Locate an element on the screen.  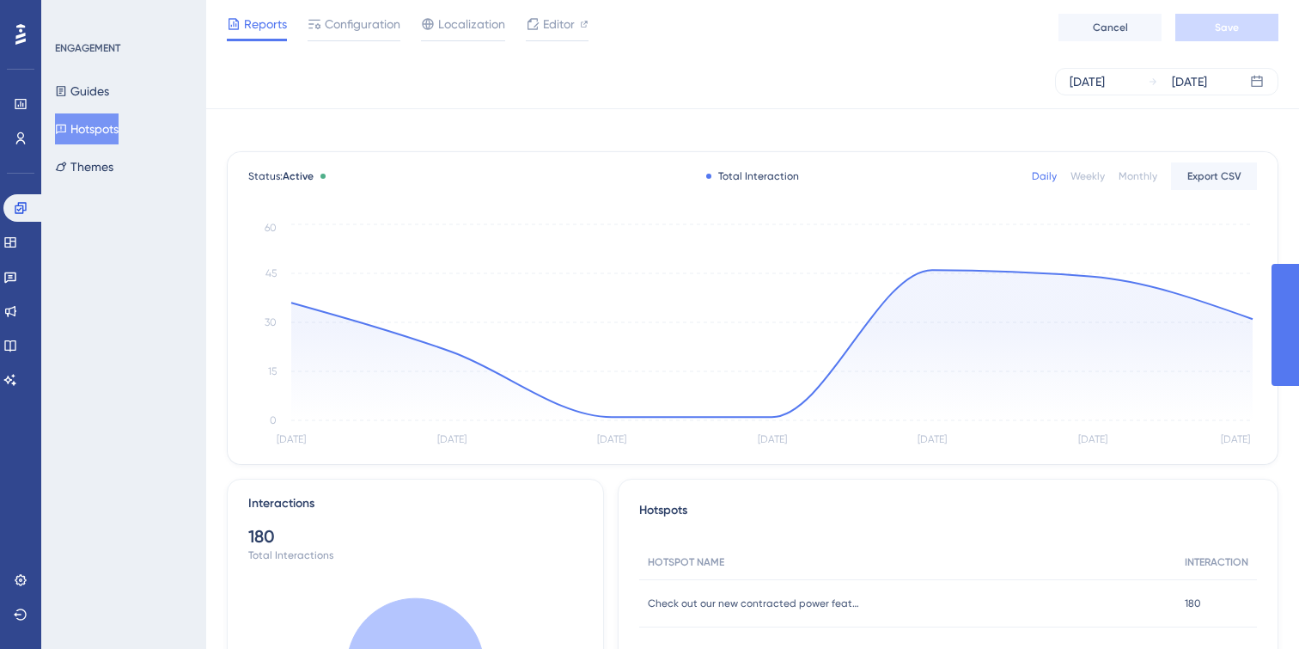
span: Save is located at coordinates (1227, 27).